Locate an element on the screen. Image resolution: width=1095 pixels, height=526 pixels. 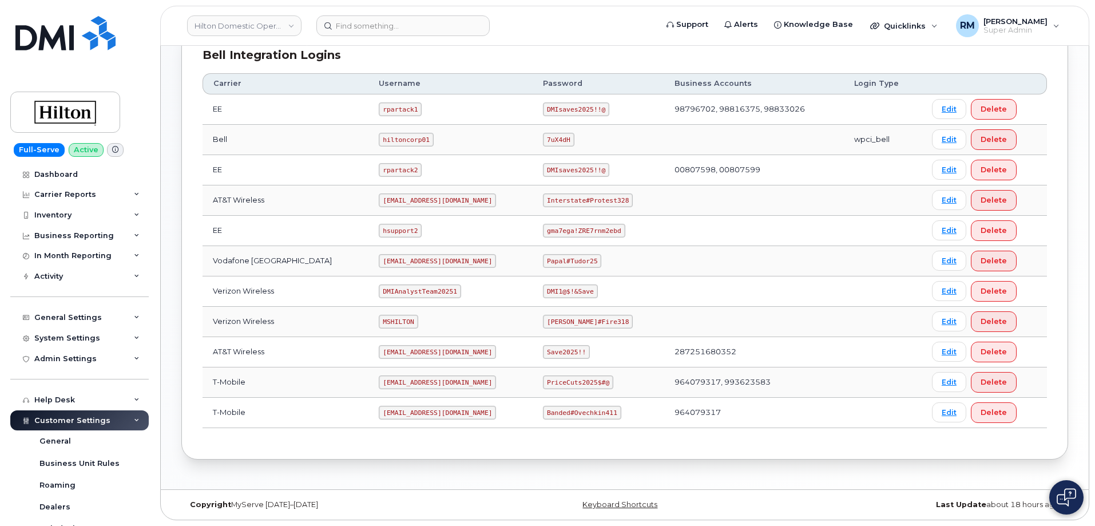
span: RM is located at coordinates (967, 26).